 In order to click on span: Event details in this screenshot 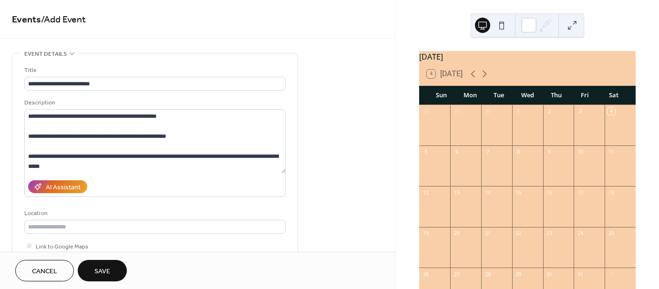, I will do `click(45, 54)`.